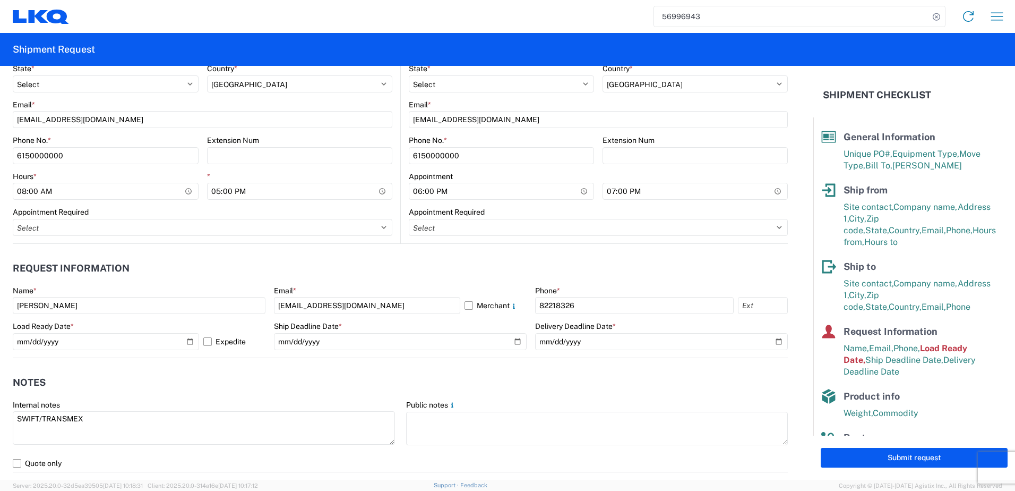 The width and height of the screenshot is (1015, 491). I want to click on span: Unique PO#,, so click(868, 153).